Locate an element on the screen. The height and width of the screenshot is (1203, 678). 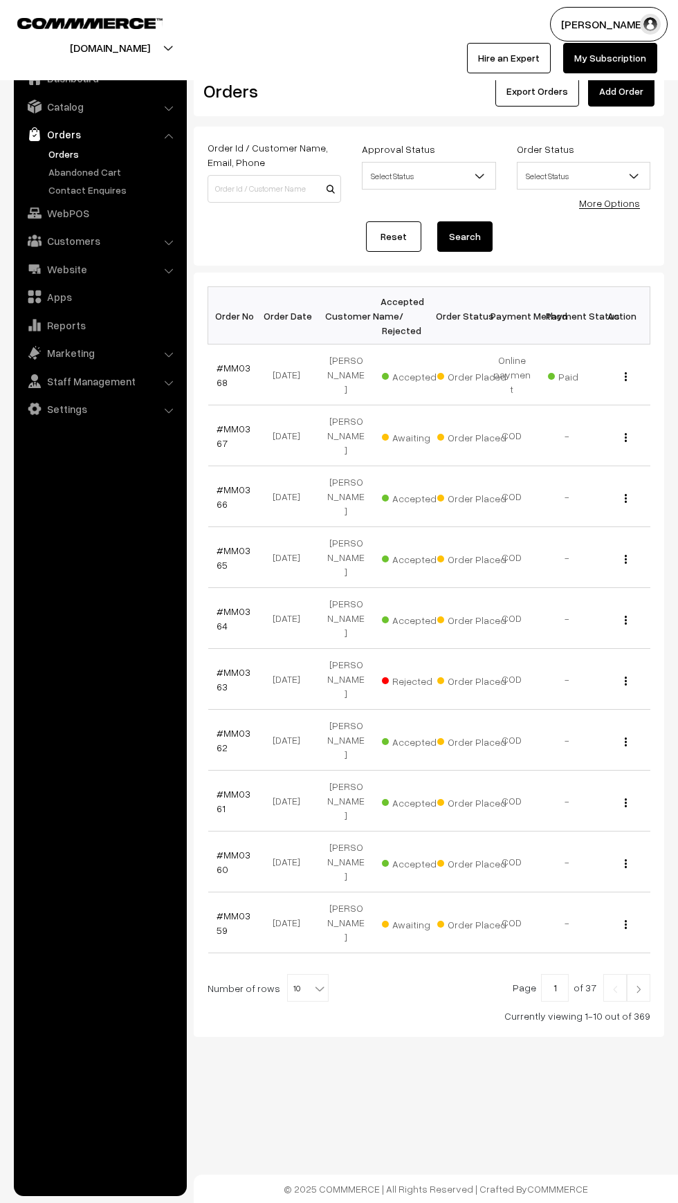
a: Hire an Expert is located at coordinates (509, 58).